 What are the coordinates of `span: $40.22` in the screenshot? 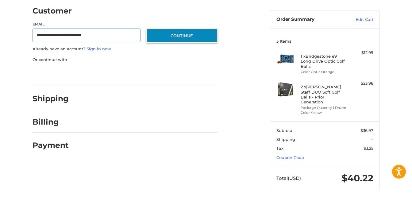 It's located at (358, 178).